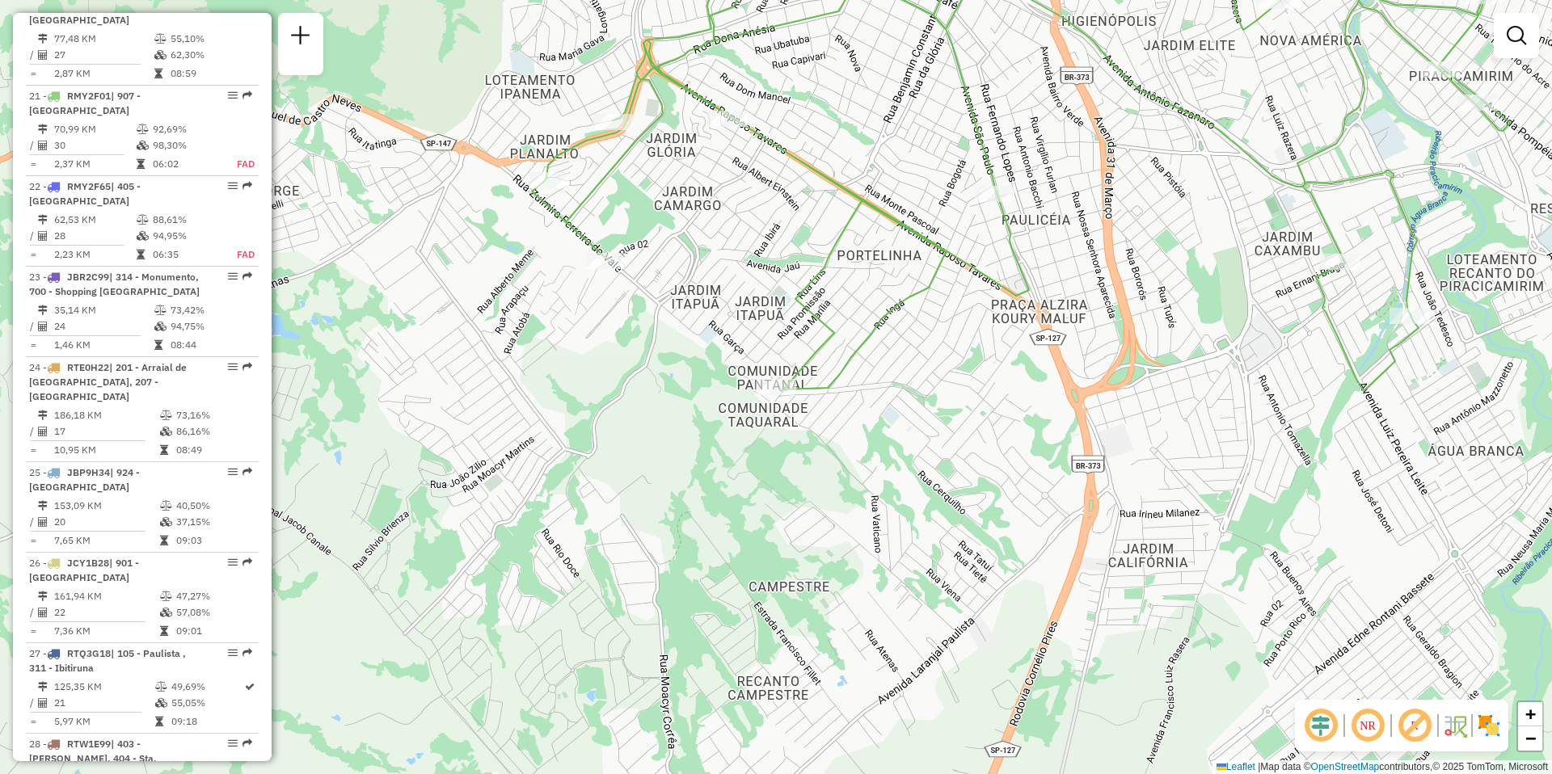 This screenshot has width=1552, height=774. Describe the element at coordinates (95, 236) in the screenshot. I see `td: 28` at that location.